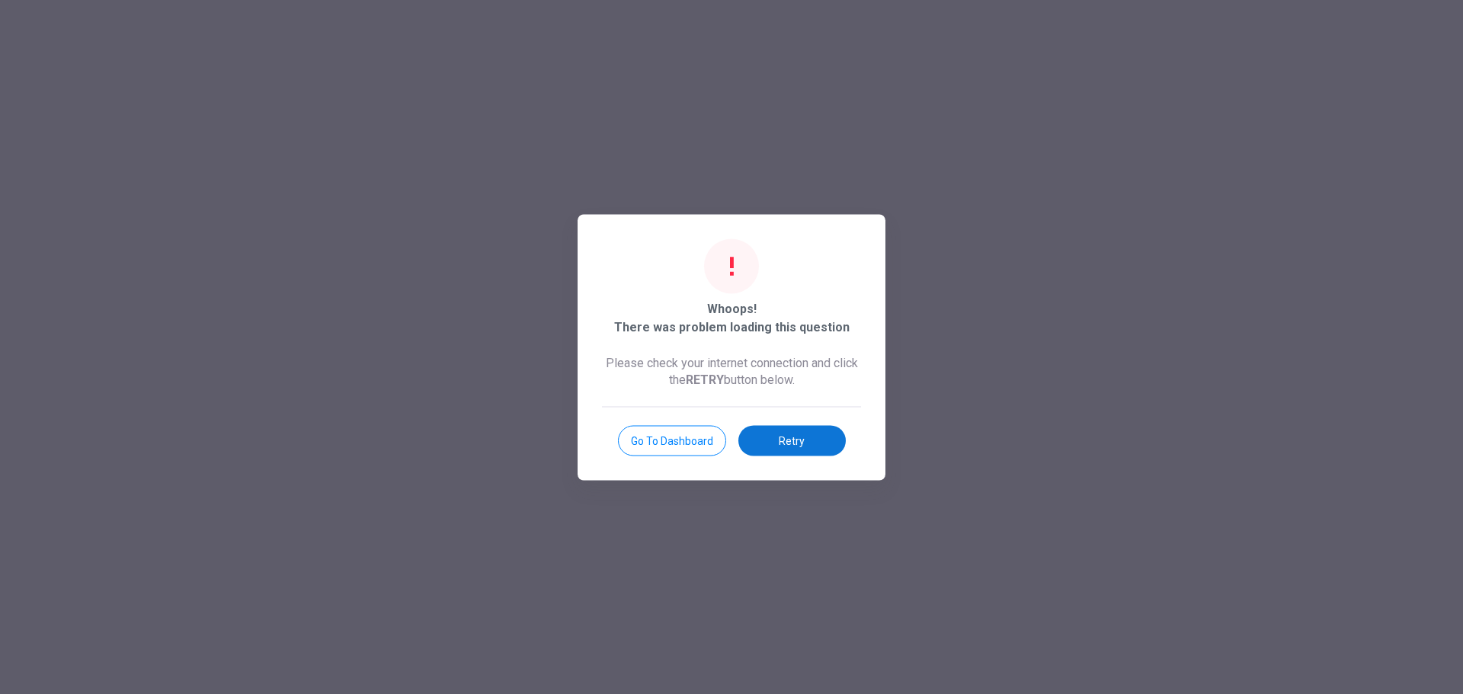 The height and width of the screenshot is (694, 1463). I want to click on span: Please check your internet connection and click the button below., so click(731, 371).